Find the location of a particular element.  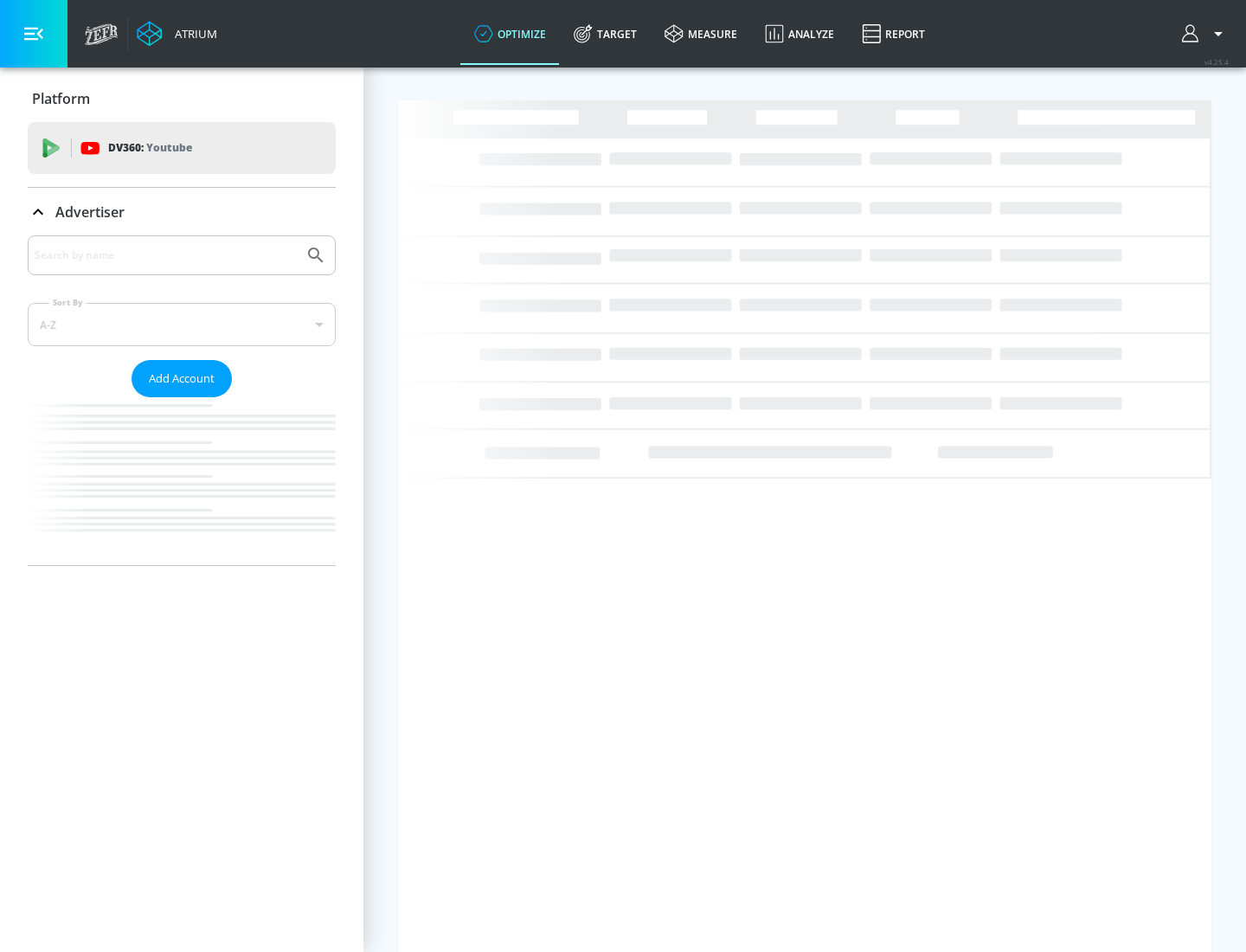

div: DV360: Youtube is located at coordinates (181, 148).